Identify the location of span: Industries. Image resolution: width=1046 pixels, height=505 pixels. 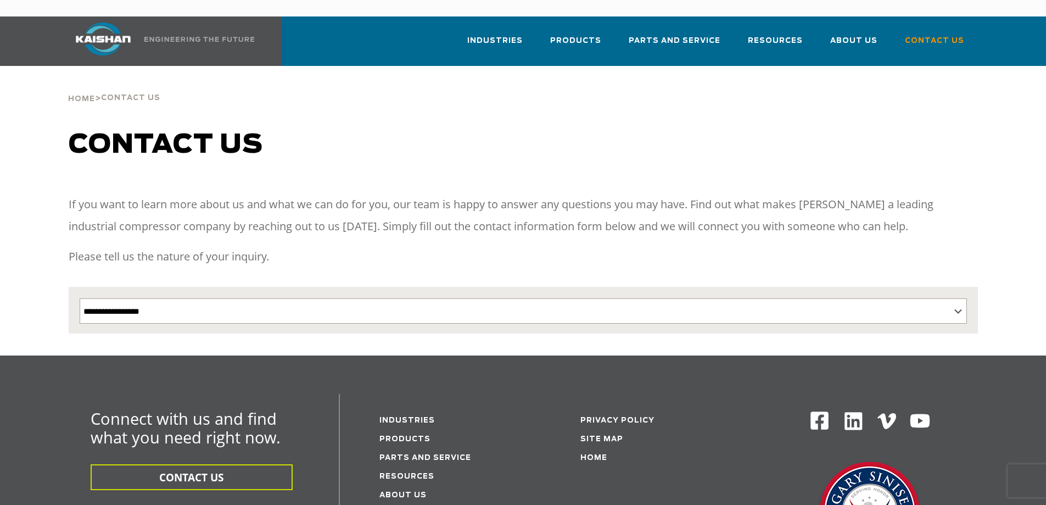
(495, 41).